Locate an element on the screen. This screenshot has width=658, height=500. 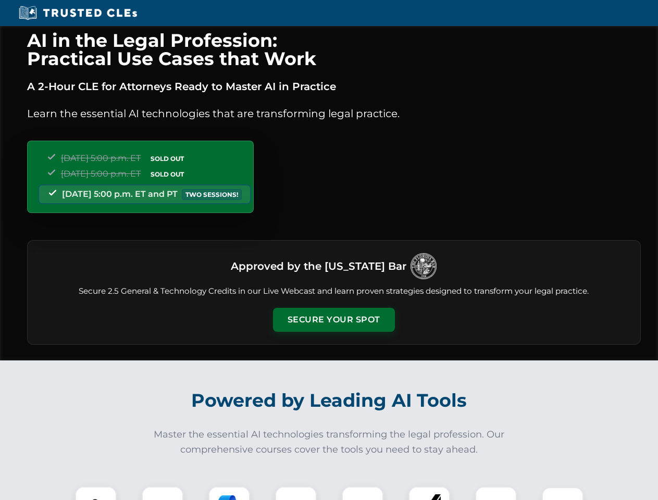
p: Secure 2.5 General & Technology Credits in our Live Webcast and learn proven strategies designed ... is located at coordinates (334, 291).